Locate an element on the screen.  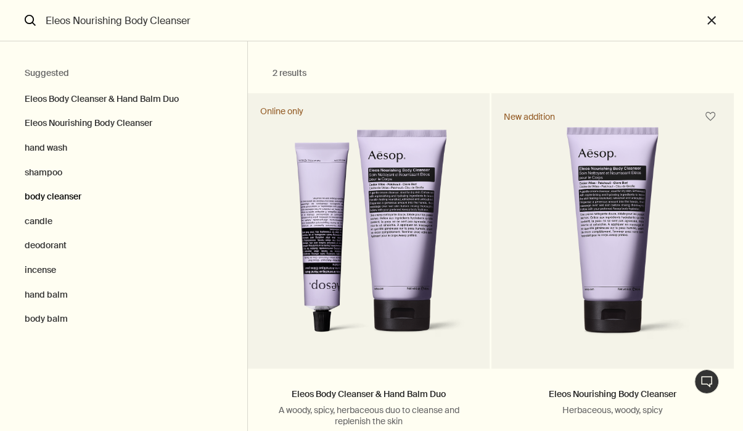
div: Online only is located at coordinates (282, 111).